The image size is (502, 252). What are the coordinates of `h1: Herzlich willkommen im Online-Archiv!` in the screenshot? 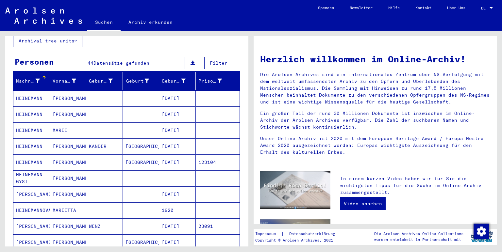 It's located at (375, 59).